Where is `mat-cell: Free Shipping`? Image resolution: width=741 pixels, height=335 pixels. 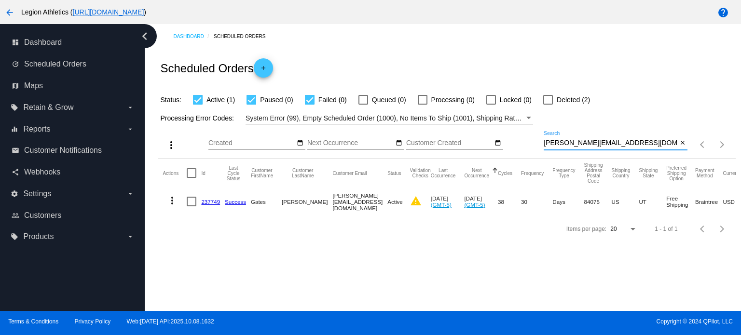
mat-cell: Free Shipping is located at coordinates (680, 202).